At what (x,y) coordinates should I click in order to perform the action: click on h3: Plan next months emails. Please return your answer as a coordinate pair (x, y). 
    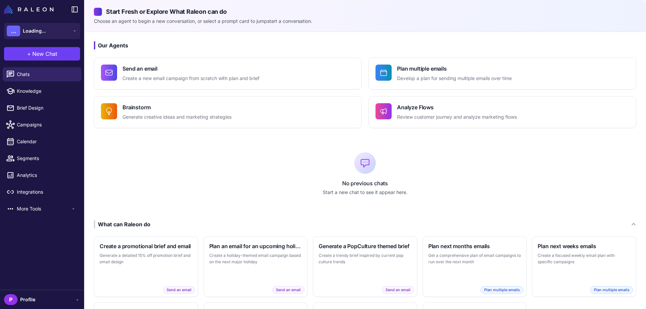
    Looking at the image, I should click on (475, 246).